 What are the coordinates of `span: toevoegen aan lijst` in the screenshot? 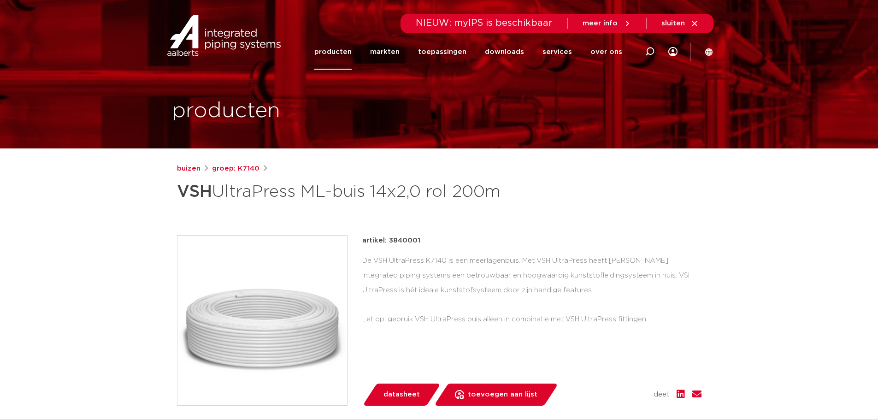 It's located at (502, 395).